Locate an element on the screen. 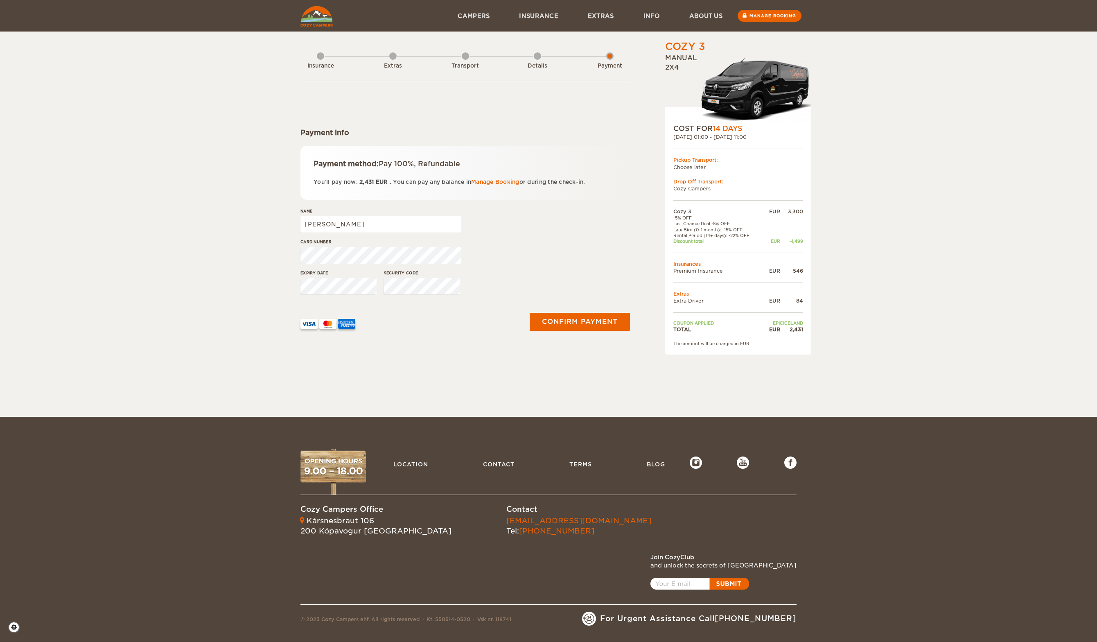 The height and width of the screenshot is (642, 1097). label: Card number is located at coordinates (381, 241).